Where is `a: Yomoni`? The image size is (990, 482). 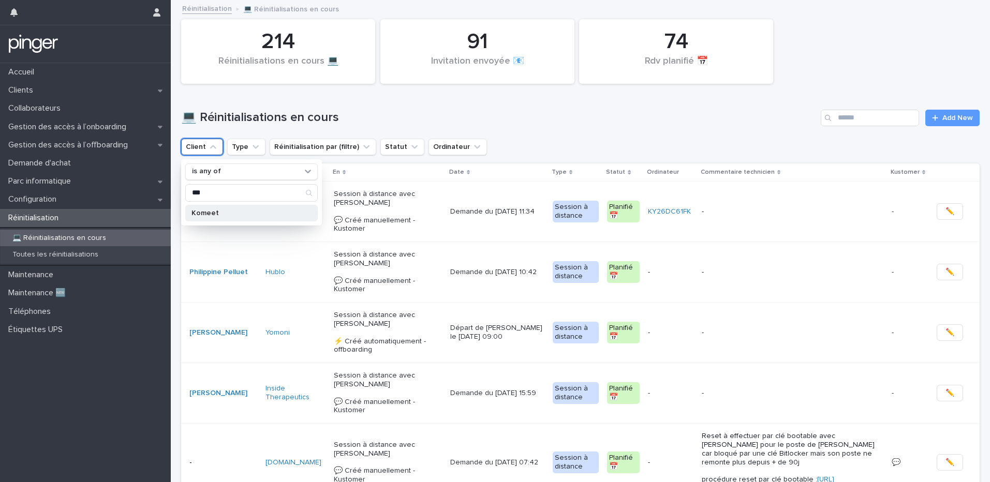
a: Yomoni is located at coordinates (277, 333).